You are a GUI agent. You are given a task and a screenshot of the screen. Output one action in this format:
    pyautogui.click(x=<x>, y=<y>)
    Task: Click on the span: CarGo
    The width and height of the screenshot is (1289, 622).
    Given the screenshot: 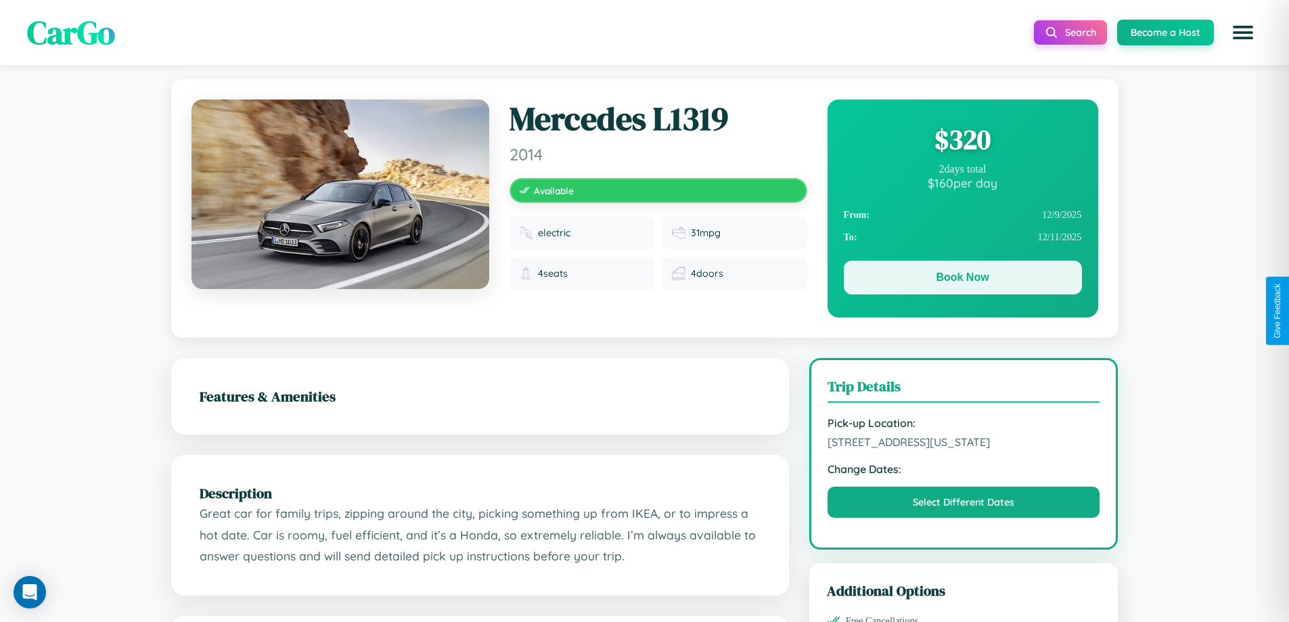 What is the action you would take?
    pyautogui.click(x=71, y=32)
    